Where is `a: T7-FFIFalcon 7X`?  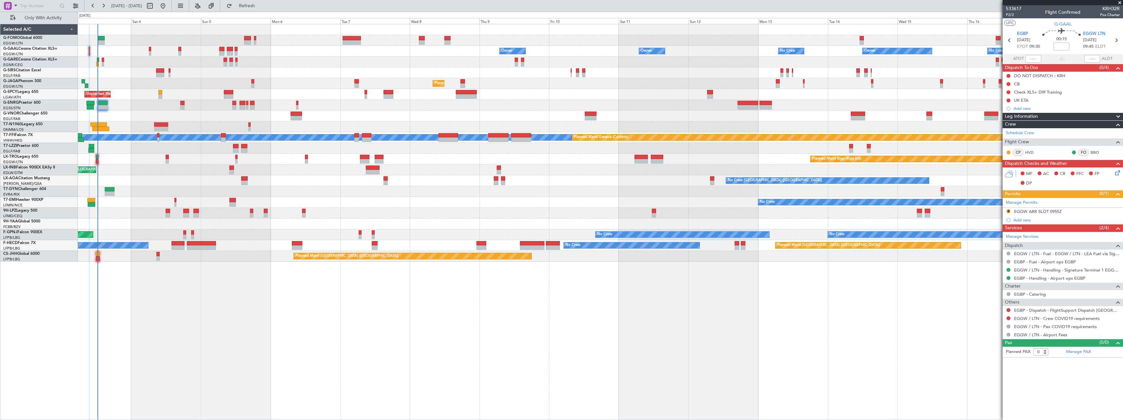 a: T7-FFIFalcon 7X is located at coordinates (18, 135).